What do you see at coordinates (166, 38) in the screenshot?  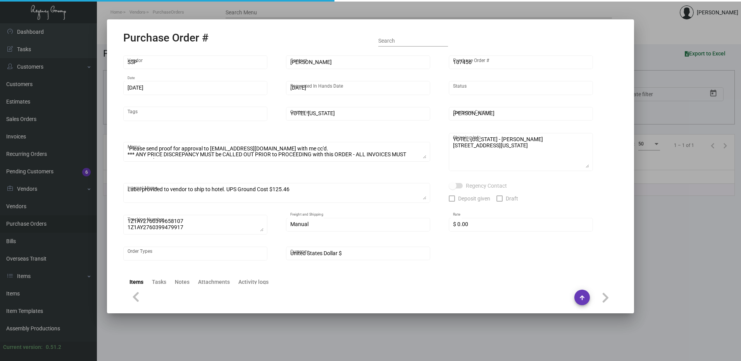 I see `h2: Purchase Order #` at bounding box center [166, 38].